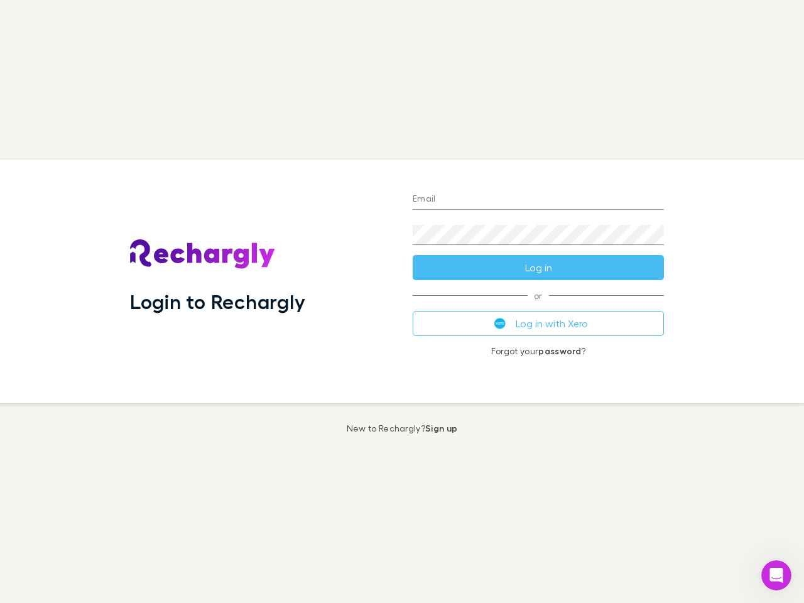 The image size is (804, 603). Describe the element at coordinates (441, 428) in the screenshot. I see `a: Sign up` at that location.